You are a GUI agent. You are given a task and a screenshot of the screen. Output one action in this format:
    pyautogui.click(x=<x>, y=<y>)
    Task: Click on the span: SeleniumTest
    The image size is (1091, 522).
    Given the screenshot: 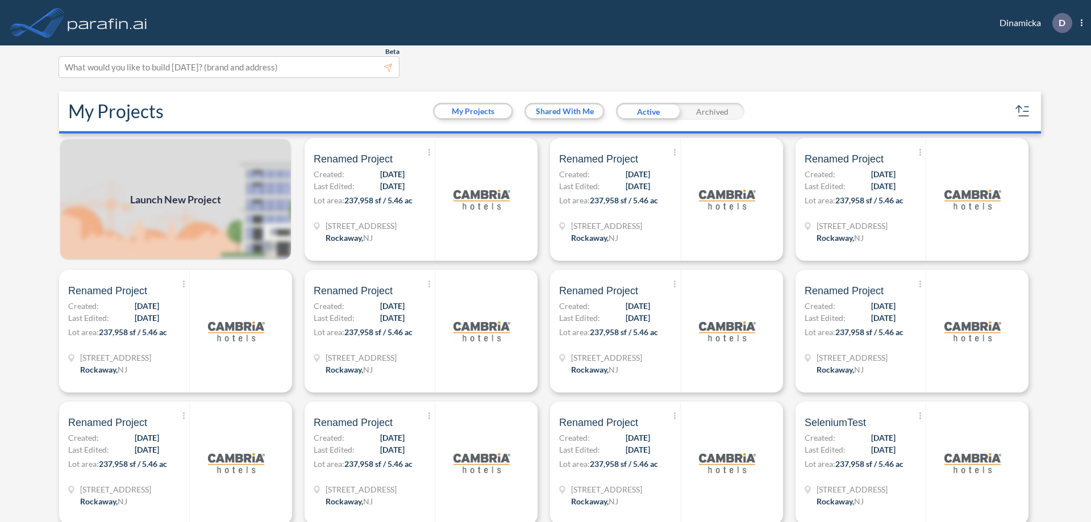 What is the action you would take?
    pyautogui.click(x=836, y=423)
    